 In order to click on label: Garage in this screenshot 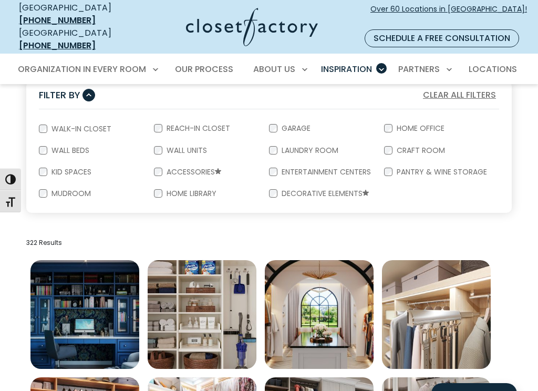, I will do `click(295, 128)`.